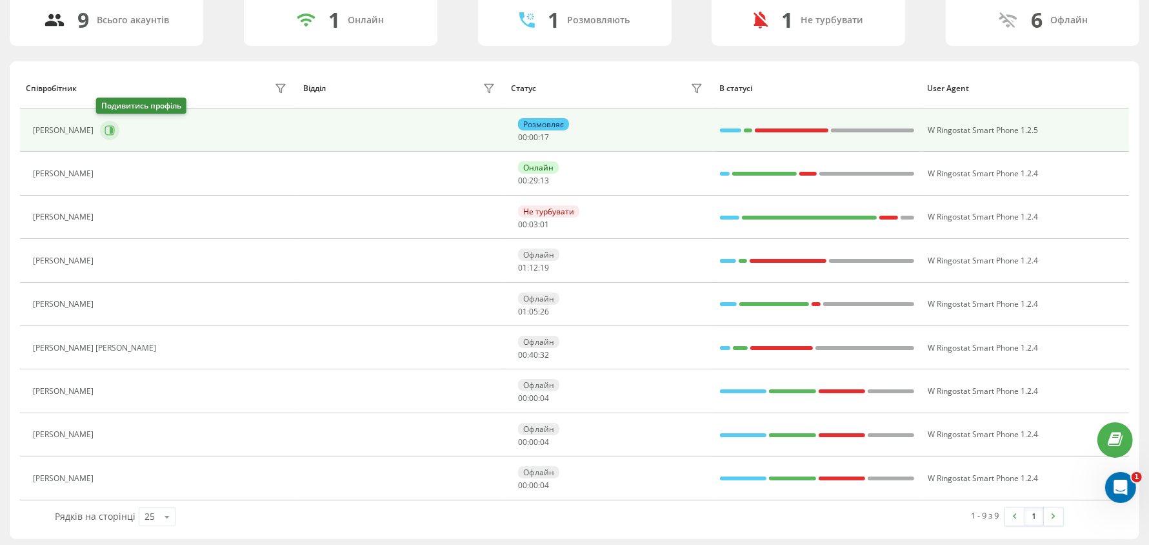 The height and width of the screenshot is (545, 1149). I want to click on div: В статусі, so click(817, 88).